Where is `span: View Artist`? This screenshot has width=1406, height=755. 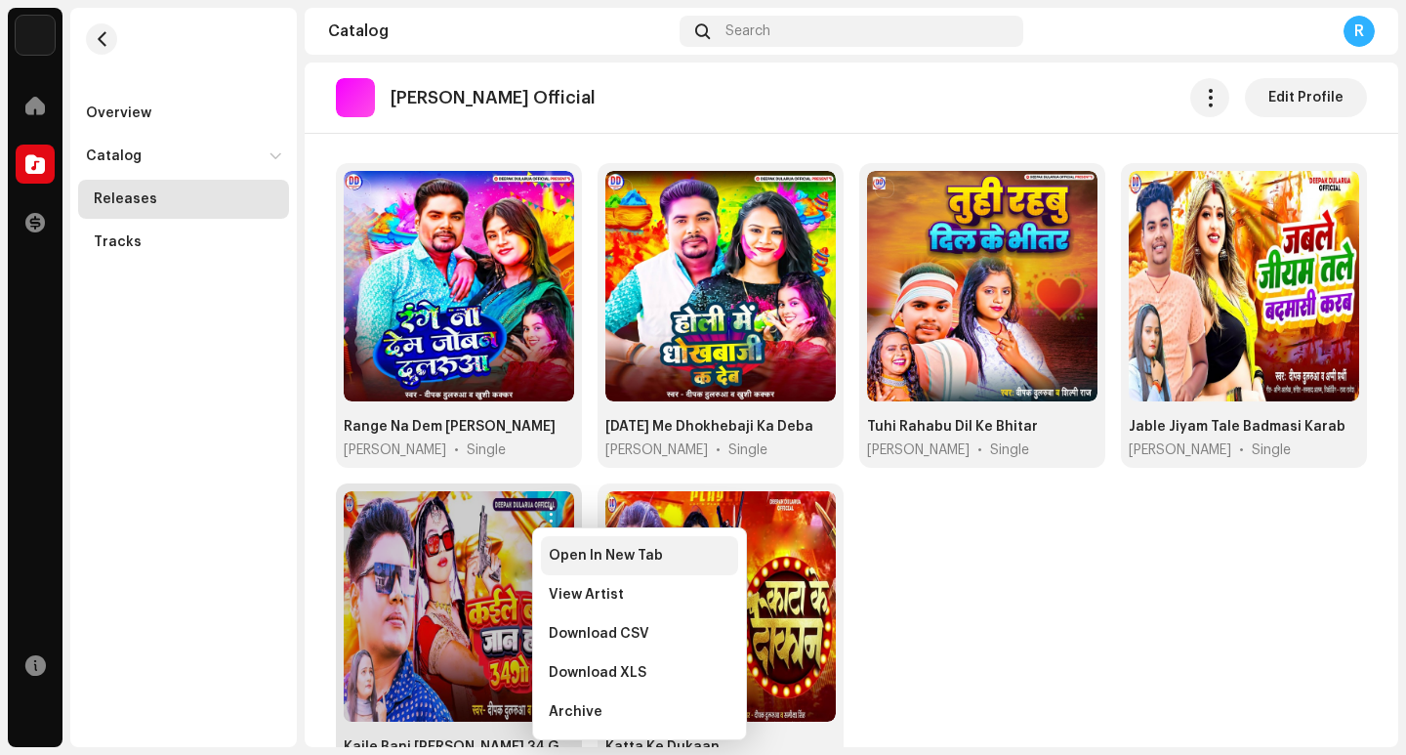 span: View Artist is located at coordinates (586, 595).